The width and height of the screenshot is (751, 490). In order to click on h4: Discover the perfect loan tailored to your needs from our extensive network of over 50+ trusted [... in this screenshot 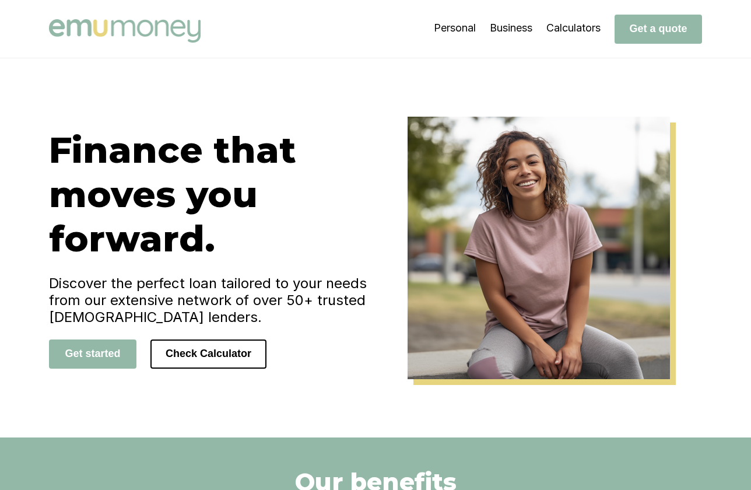, I will do `click(212, 300)`.